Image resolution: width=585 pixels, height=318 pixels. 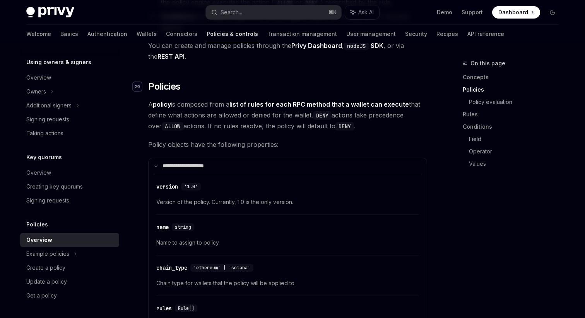 I want to click on a: Support, so click(x=472, y=12).